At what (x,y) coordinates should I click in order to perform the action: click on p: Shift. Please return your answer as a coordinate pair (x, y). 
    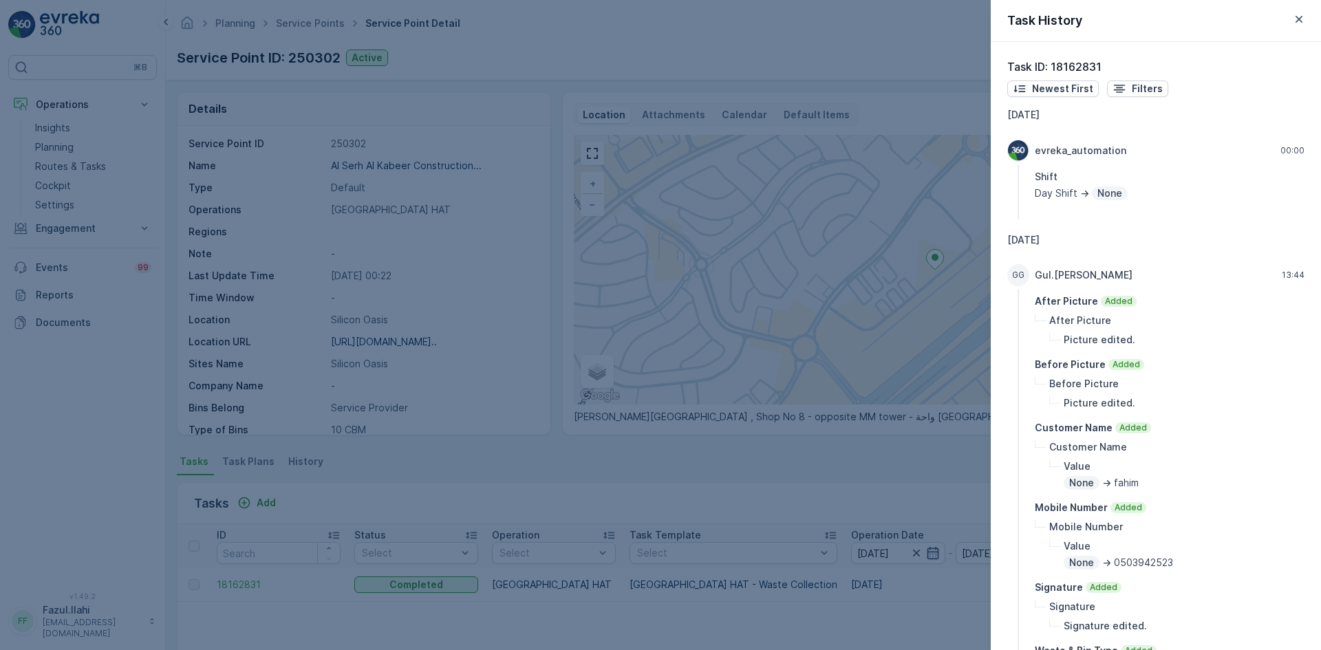
    Looking at the image, I should click on (1170, 177).